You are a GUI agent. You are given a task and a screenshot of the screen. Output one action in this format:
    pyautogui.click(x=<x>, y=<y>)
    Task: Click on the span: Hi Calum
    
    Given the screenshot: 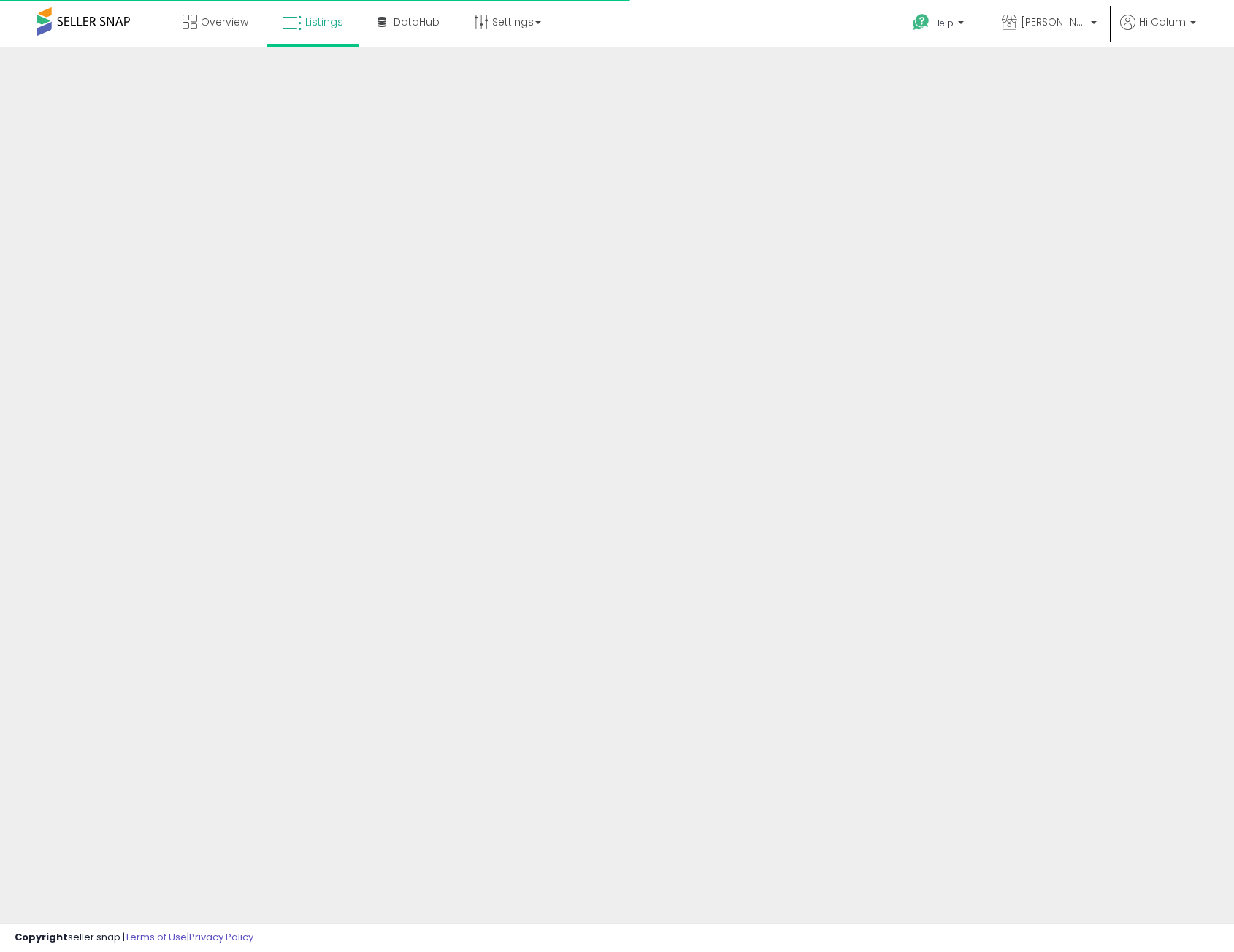 What is the action you would take?
    pyautogui.click(x=1162, y=22)
    